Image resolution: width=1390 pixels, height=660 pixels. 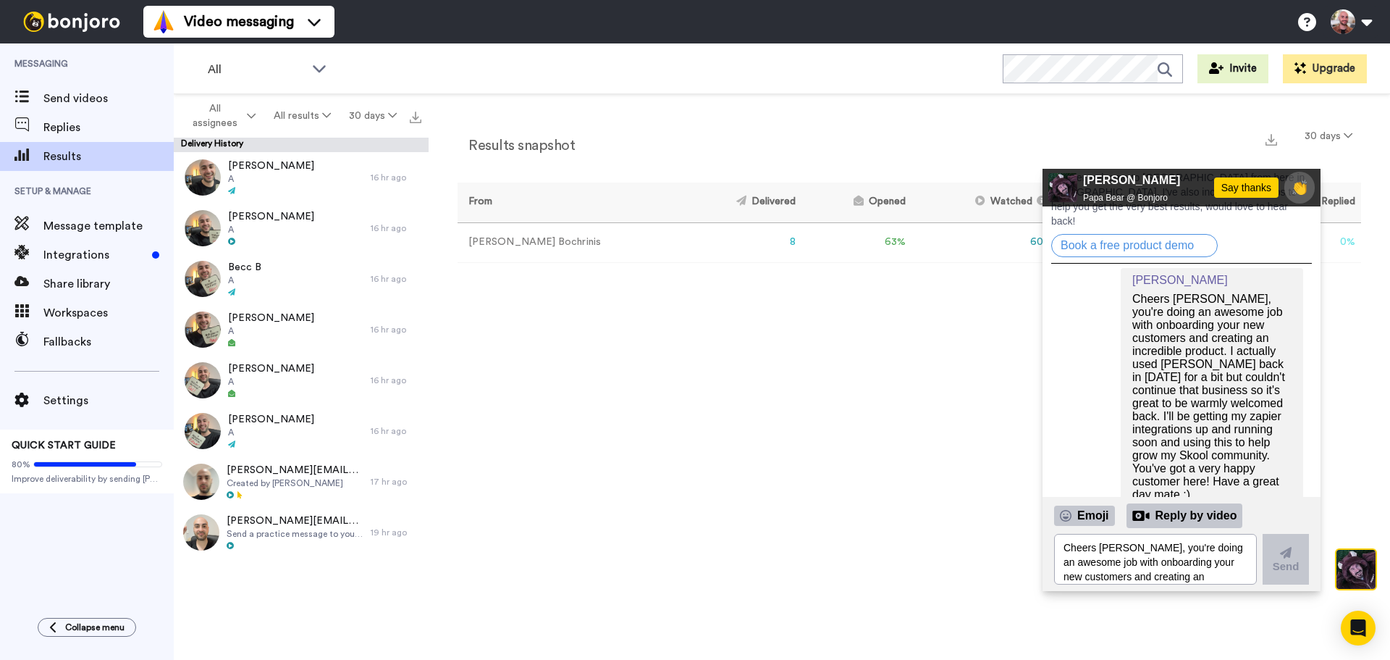 What do you see at coordinates (742, 202) in the screenshot?
I see `th: Delivered` at bounding box center [742, 202].